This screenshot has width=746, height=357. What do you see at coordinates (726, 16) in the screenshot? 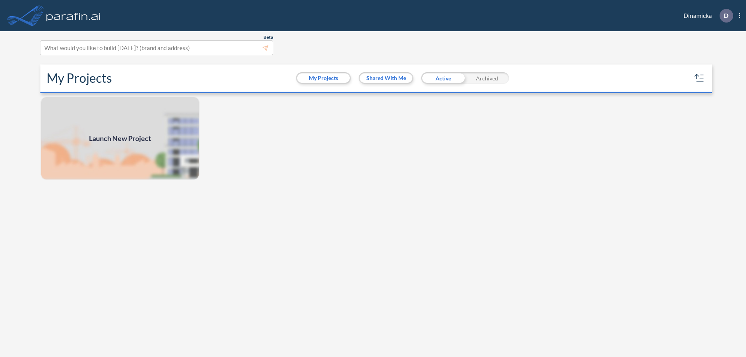
I see `p: D` at bounding box center [726, 16].